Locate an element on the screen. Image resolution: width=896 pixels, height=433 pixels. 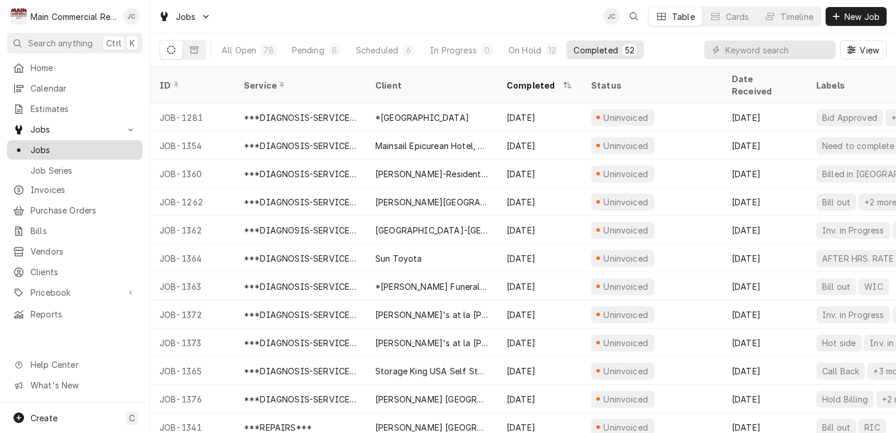
a: Purchase Orders is located at coordinates (74, 210).